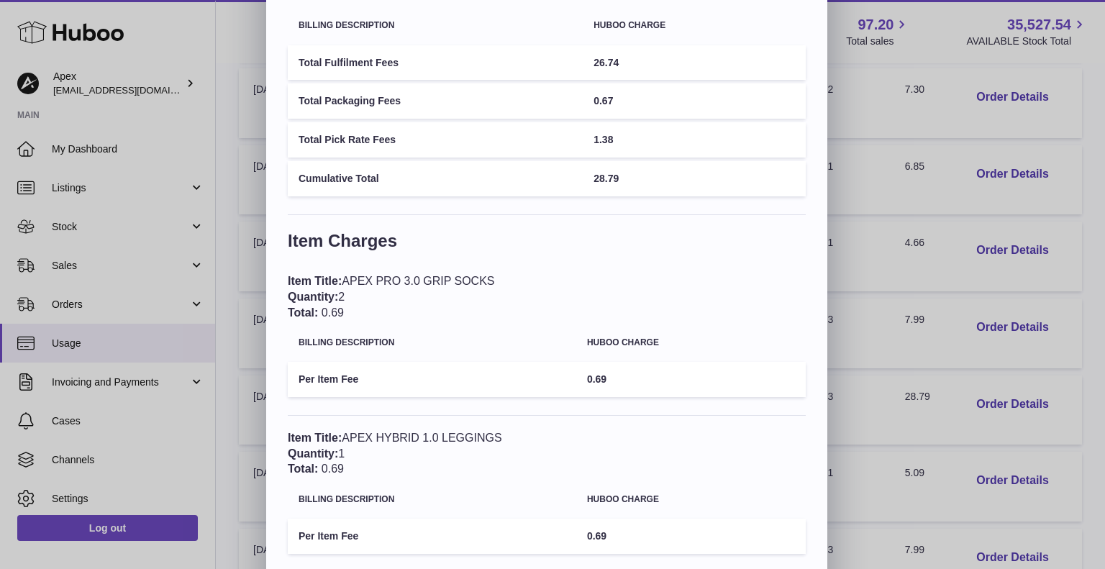 This screenshot has width=1105, height=569. Describe the element at coordinates (606, 63) in the screenshot. I see `span: 26.74` at that location.